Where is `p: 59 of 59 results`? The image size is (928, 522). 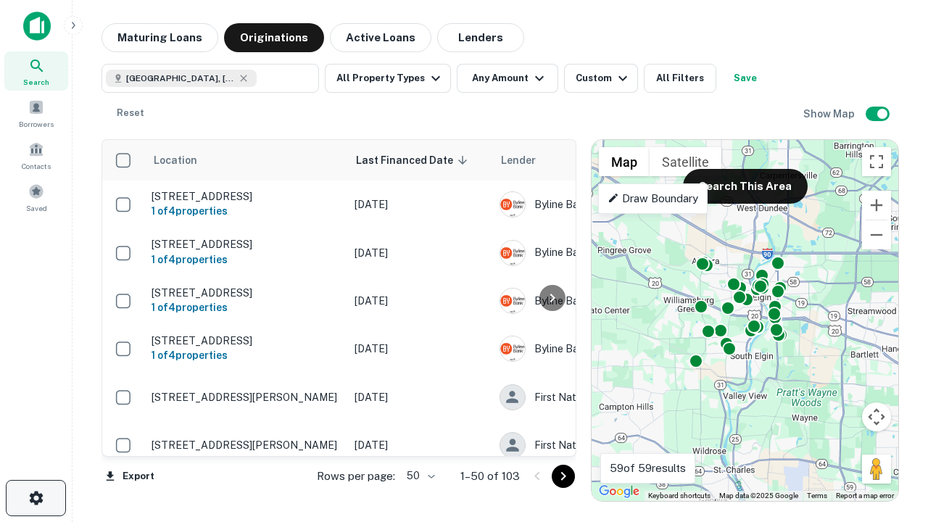 p: 59 of 59 results is located at coordinates (647, 468).